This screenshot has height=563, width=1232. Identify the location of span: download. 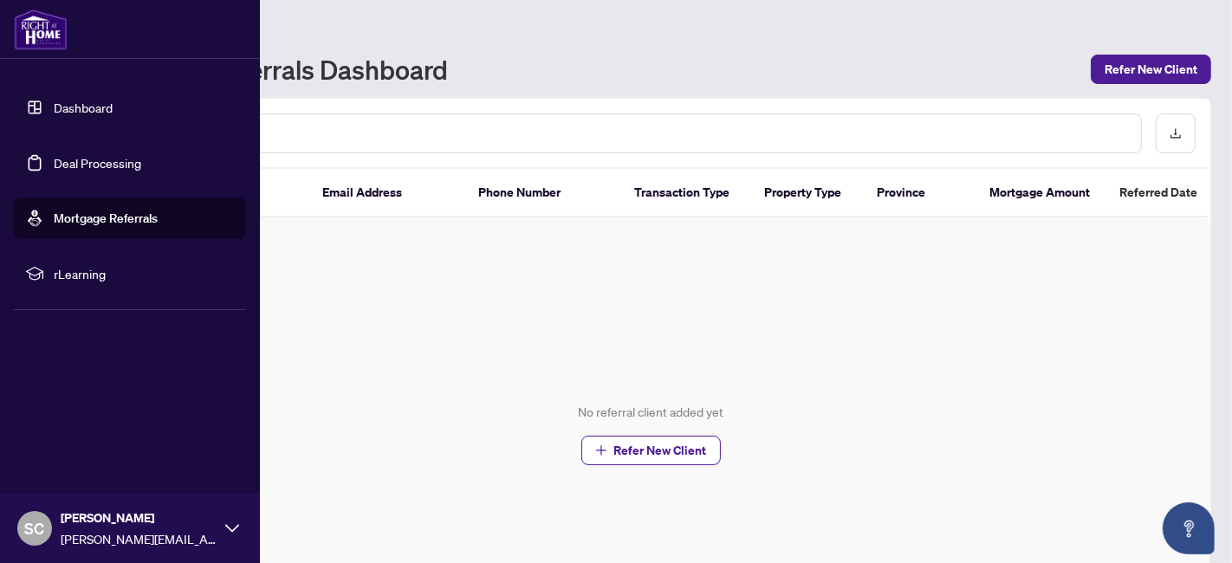
(1175, 133).